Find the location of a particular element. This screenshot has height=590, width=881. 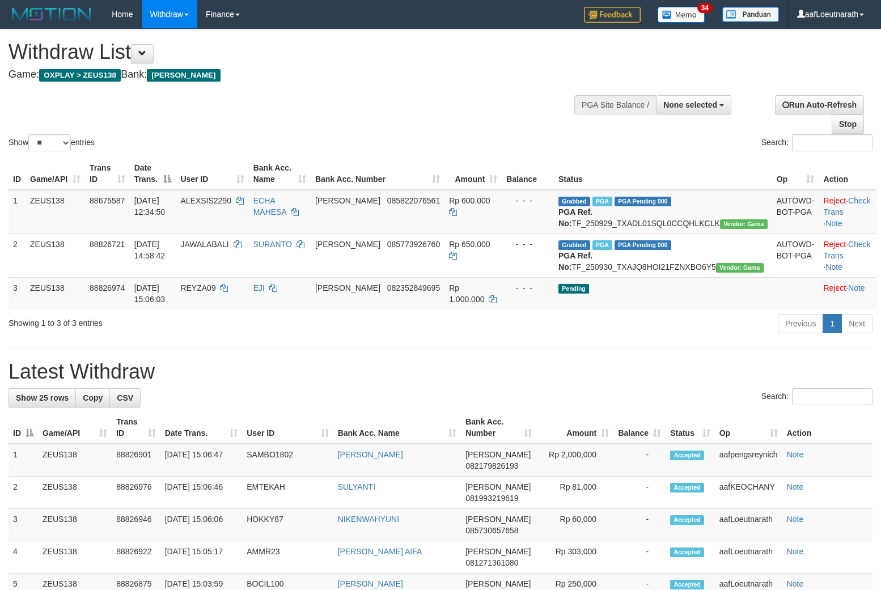

span: Copy is located at coordinates (92, 398).